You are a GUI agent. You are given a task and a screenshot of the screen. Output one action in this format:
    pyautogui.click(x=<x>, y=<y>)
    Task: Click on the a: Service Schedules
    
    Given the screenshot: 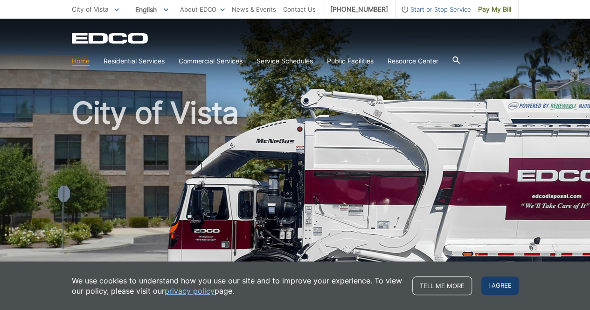 What is the action you would take?
    pyautogui.click(x=284, y=61)
    